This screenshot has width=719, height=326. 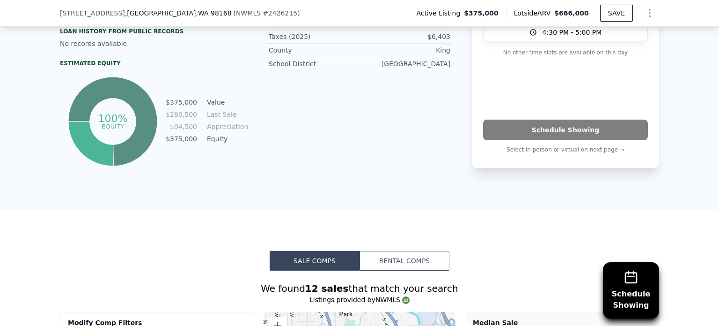 I want to click on p: Select in person or virtual on next page →, so click(x=566, y=149).